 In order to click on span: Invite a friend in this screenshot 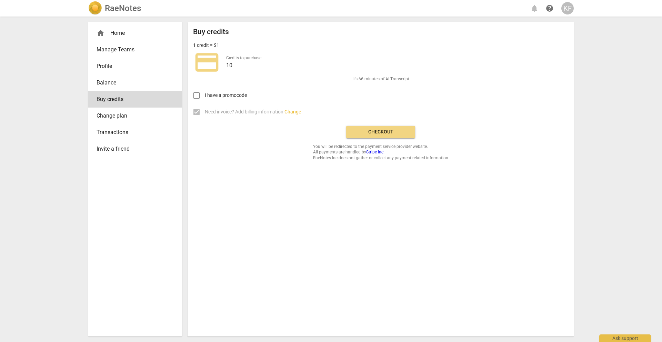, I will do `click(132, 149)`.